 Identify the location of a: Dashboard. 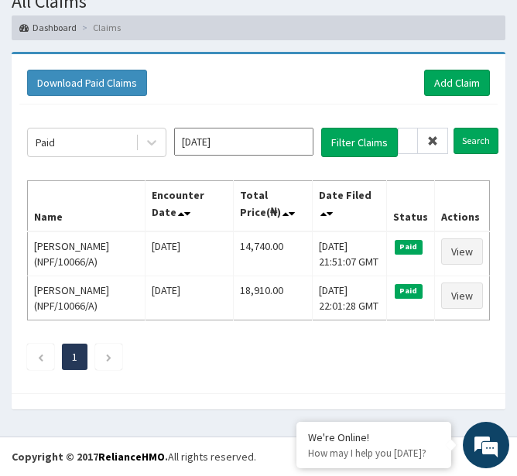
(48, 27).